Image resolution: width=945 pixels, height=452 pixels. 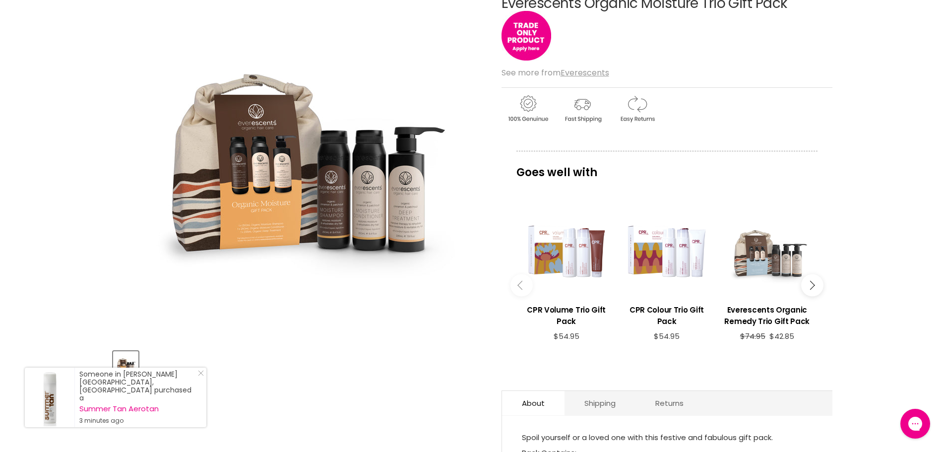 What do you see at coordinates (667, 314) in the screenshot?
I see `a: View product:CPR Colour Trio Gift Pack` at bounding box center [667, 314].